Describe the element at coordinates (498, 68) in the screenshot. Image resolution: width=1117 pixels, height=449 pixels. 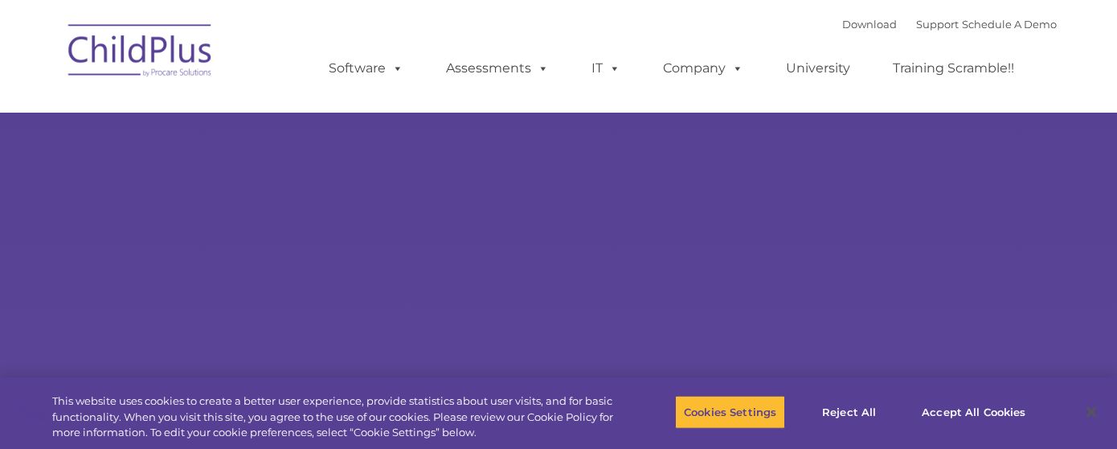
I see `a: Assessments` at that location.